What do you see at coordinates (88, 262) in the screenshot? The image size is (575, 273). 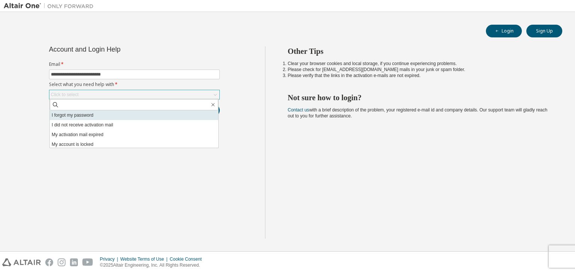 I see `img: youtube.svg` at bounding box center [88, 262].